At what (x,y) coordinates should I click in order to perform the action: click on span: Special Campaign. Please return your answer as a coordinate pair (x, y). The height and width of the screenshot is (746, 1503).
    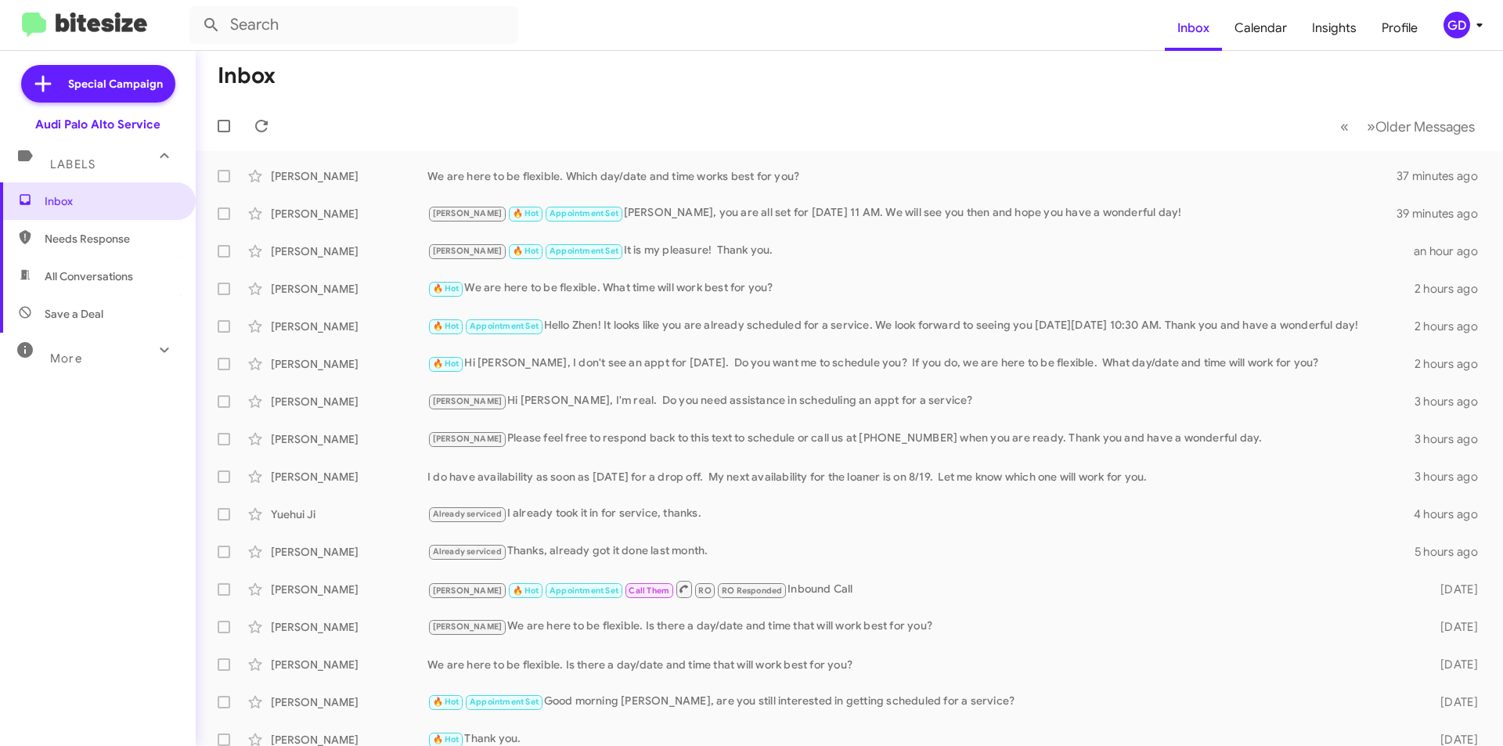
    Looking at the image, I should click on (115, 84).